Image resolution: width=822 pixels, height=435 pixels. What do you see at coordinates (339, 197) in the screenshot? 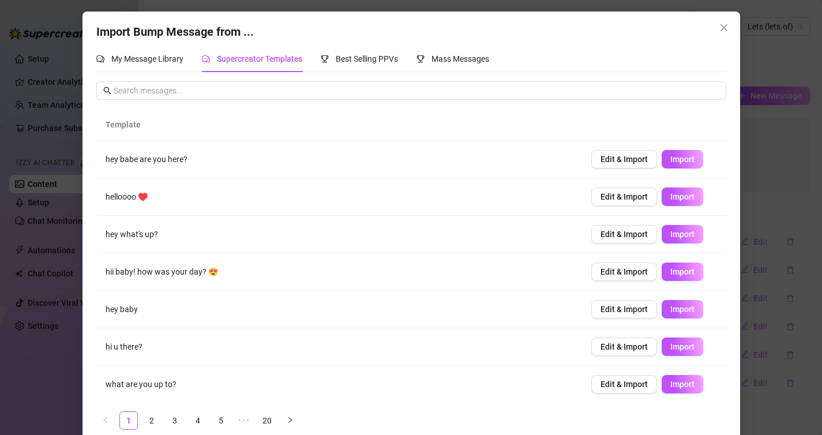
I see `td: helloooo ♥️` at bounding box center [339, 197].